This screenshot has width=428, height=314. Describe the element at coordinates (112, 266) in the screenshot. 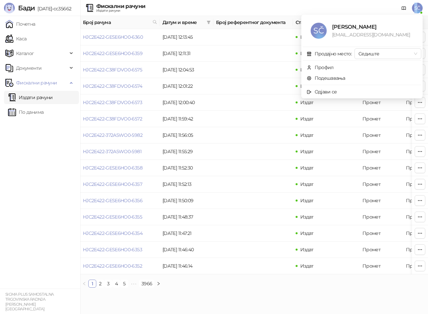

I see `a: HJC2E422-GESE6HO0-6352` at that location.